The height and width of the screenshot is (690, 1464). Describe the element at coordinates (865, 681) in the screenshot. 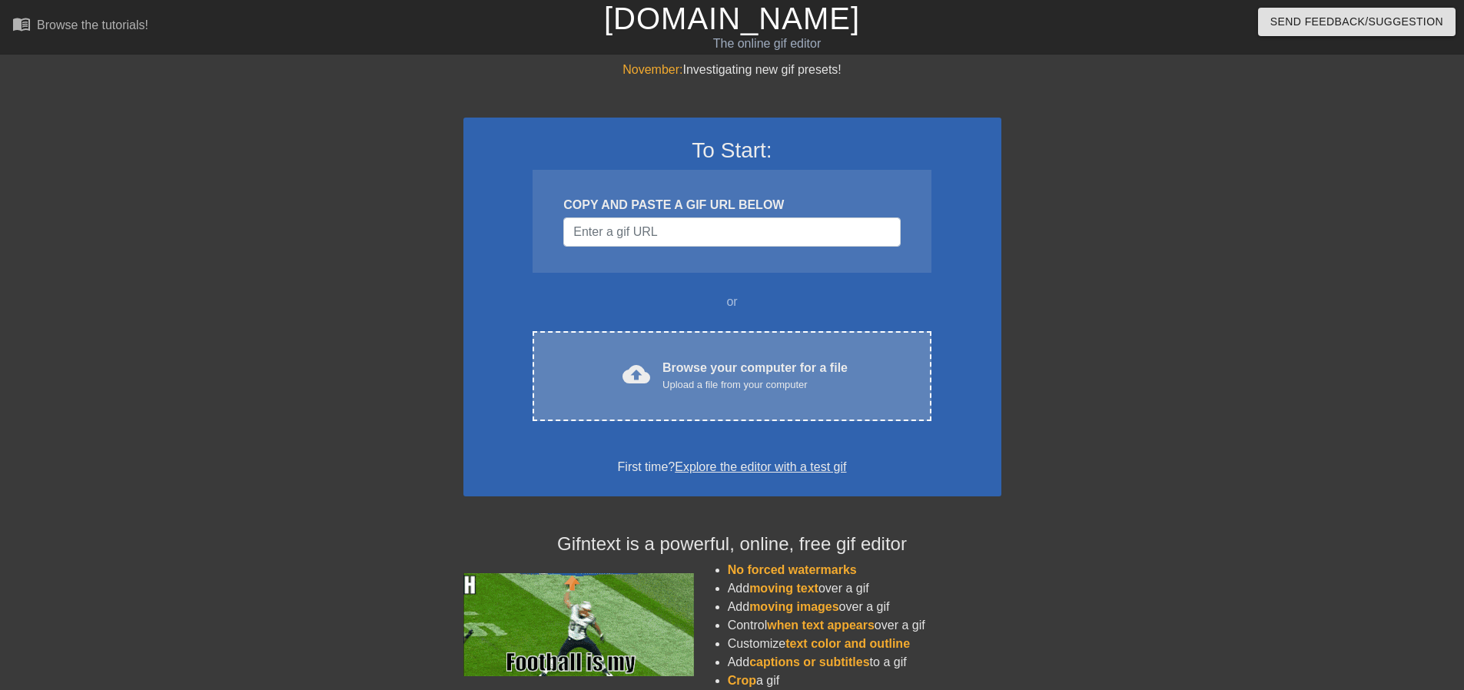

I see `li: a gif` at that location.